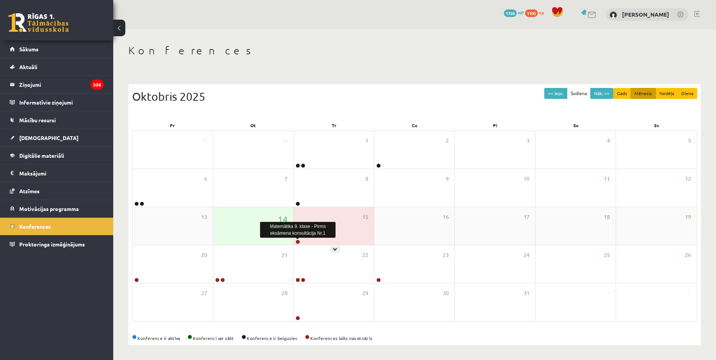 This screenshot has height=360, width=716. I want to click on a: Rīgas 1. Tālmācības vidusskola, so click(38, 23).